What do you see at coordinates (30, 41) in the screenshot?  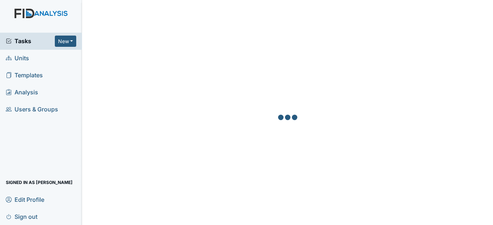 I see `span: Tasks` at bounding box center [30, 41].